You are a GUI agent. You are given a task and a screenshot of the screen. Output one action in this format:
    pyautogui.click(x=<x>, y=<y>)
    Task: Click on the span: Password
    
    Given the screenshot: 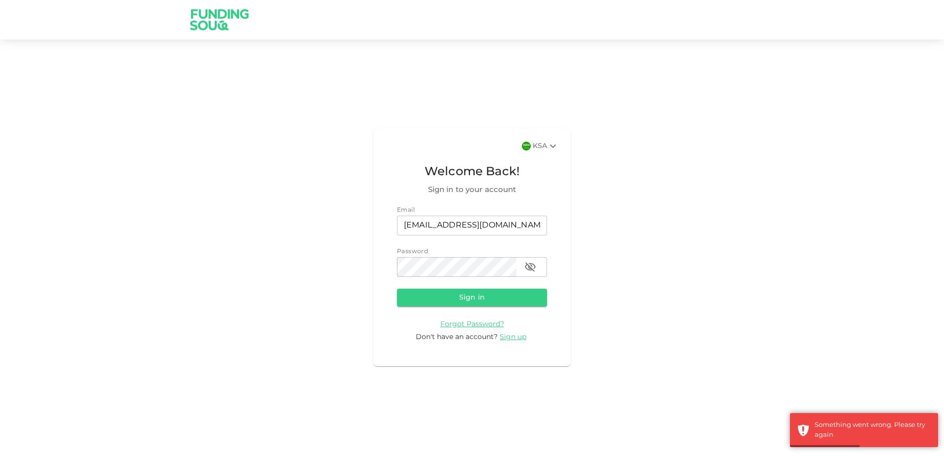 What is the action you would take?
    pyautogui.click(x=412, y=252)
    